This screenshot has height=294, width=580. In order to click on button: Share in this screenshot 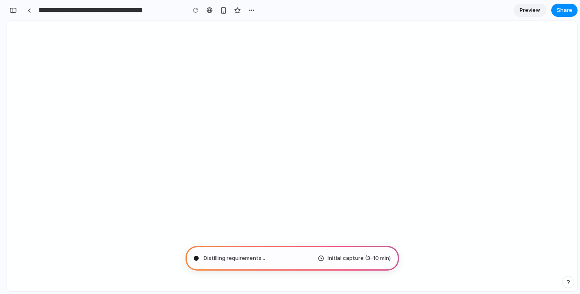, I will do `click(564, 10)`.